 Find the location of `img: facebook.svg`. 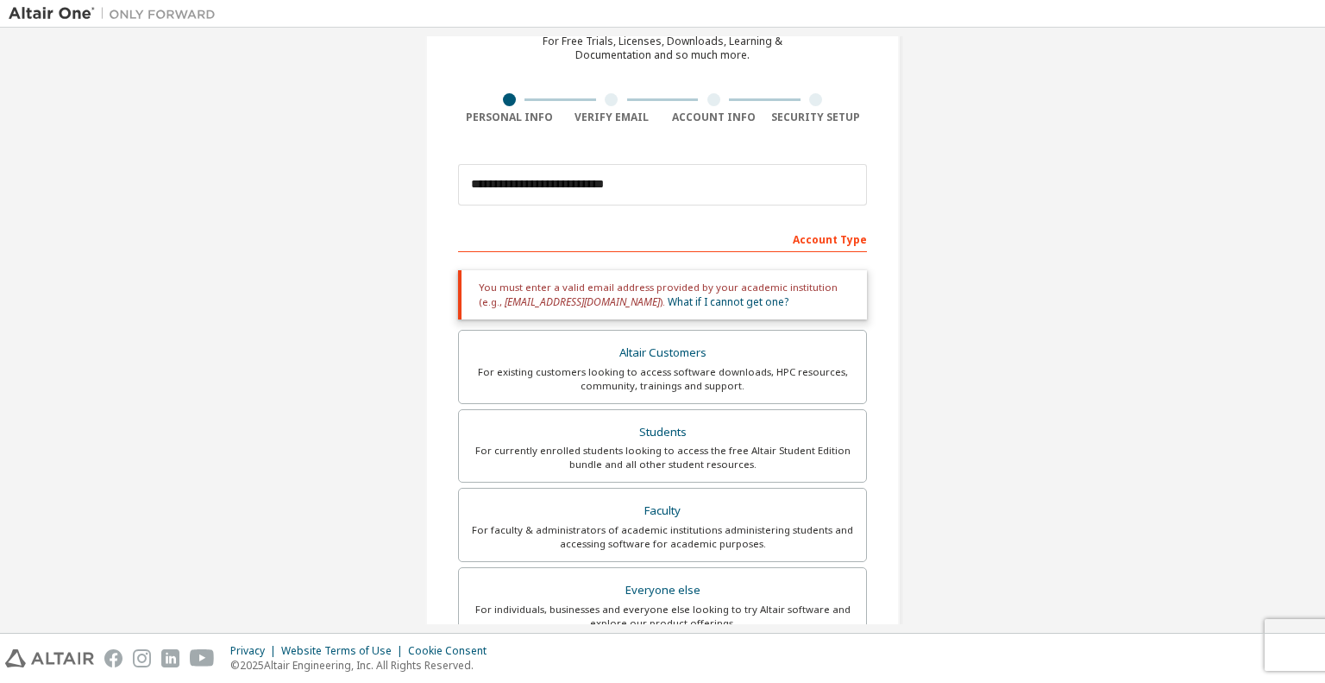

img: facebook.svg is located at coordinates (113, 658).